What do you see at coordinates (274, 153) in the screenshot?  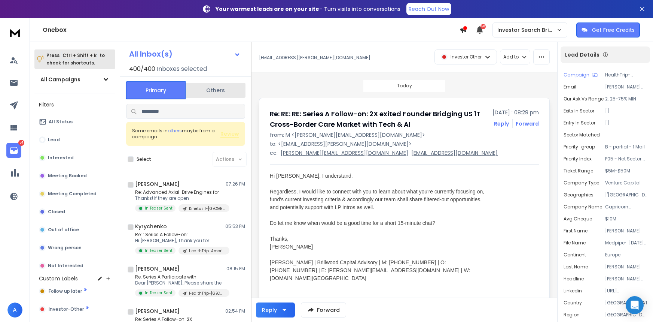 I see `p: cc:` at bounding box center [274, 153].